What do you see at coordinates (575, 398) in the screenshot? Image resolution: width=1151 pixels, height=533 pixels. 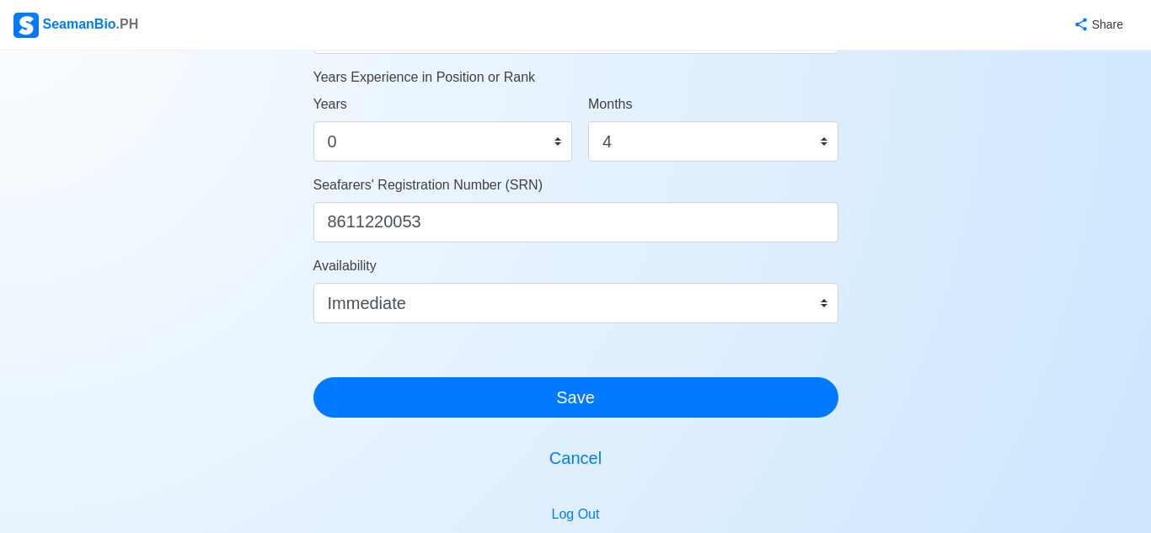 I see `button: Save` at bounding box center [575, 398].